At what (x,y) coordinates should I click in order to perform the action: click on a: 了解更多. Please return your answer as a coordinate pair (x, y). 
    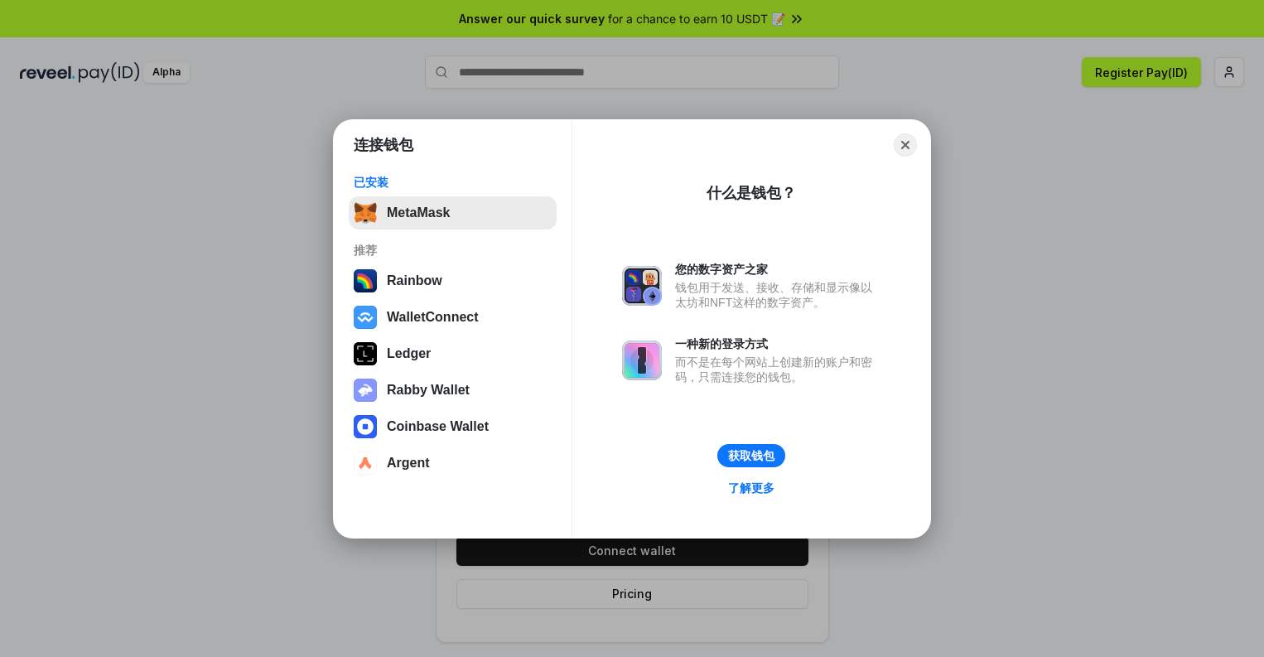
    Looking at the image, I should click on (751, 488).